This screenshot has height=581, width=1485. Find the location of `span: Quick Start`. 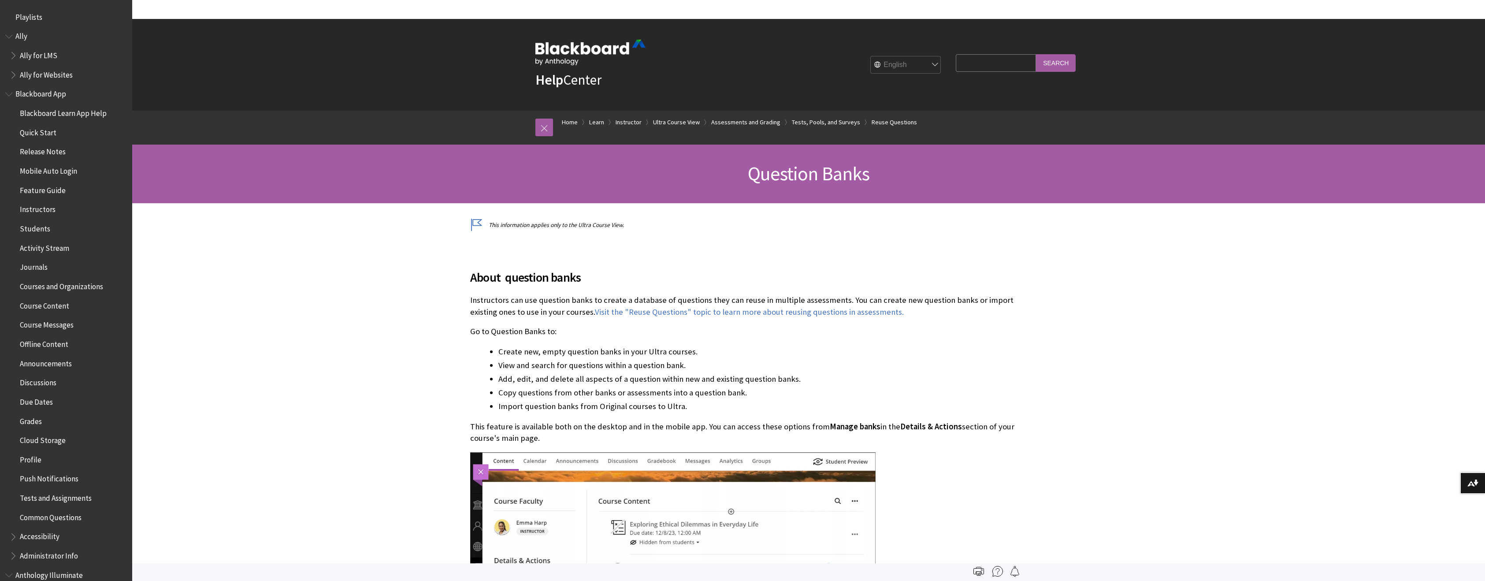

span: Quick Start is located at coordinates (38, 131).